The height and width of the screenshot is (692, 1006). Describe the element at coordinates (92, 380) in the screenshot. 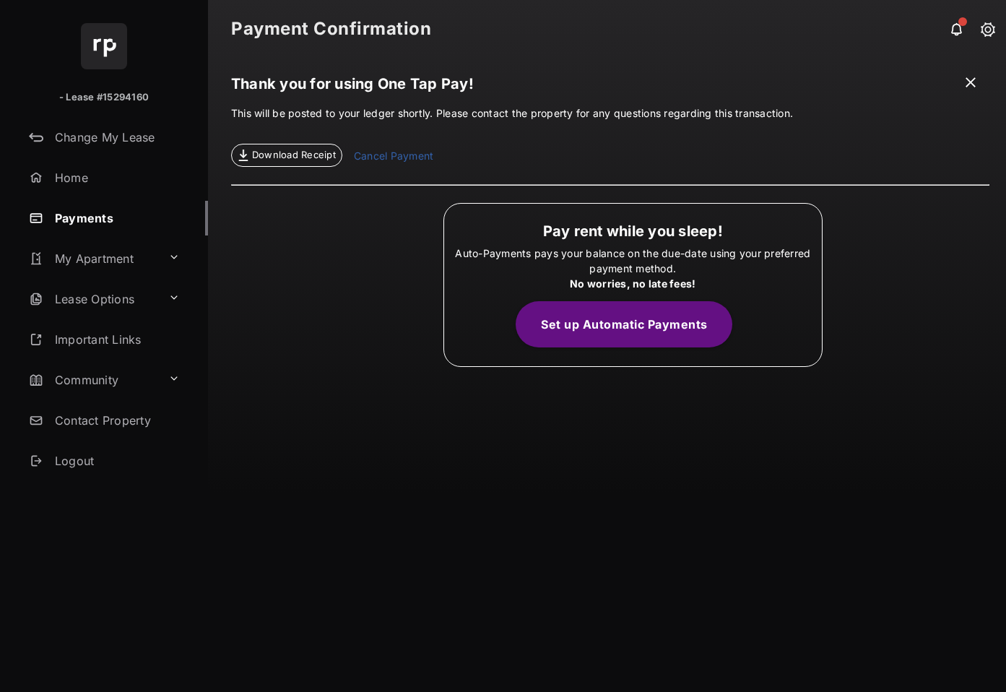

I see `a: Community` at that location.